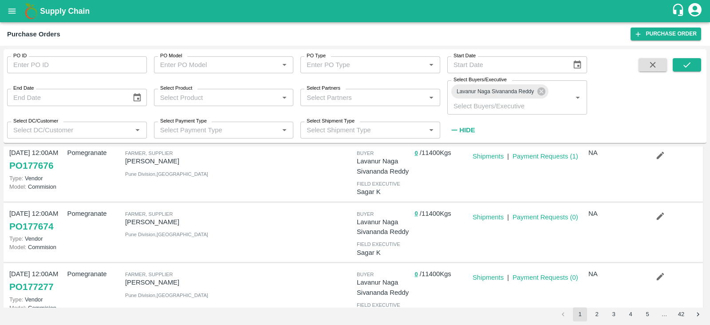 This screenshot has height=325, width=710. What do you see at coordinates (363, 130) in the screenshot?
I see `input: Select Shipment Type` at bounding box center [363, 130].